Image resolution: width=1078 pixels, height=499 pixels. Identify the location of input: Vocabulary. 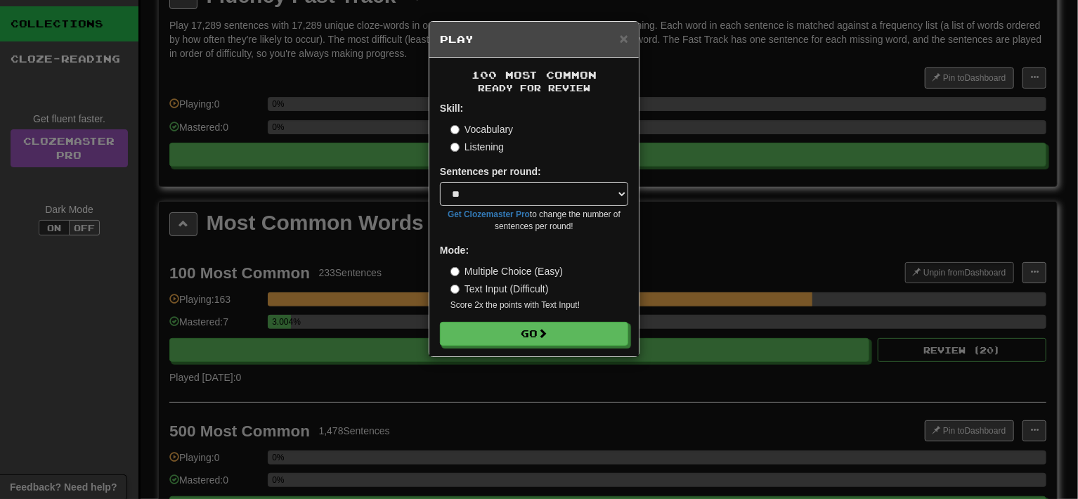
(455, 129).